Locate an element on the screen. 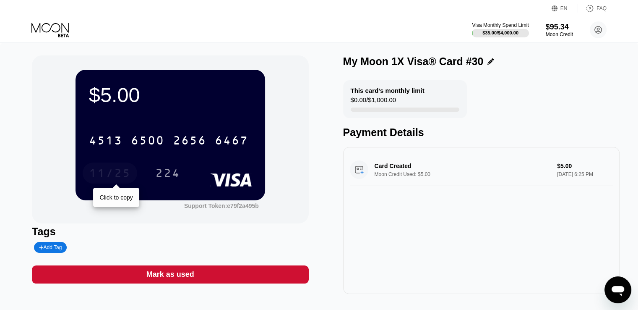 Image resolution: width=638 pixels, height=310 pixels. div: Support Token: e79f2a495b is located at coordinates (222, 206).